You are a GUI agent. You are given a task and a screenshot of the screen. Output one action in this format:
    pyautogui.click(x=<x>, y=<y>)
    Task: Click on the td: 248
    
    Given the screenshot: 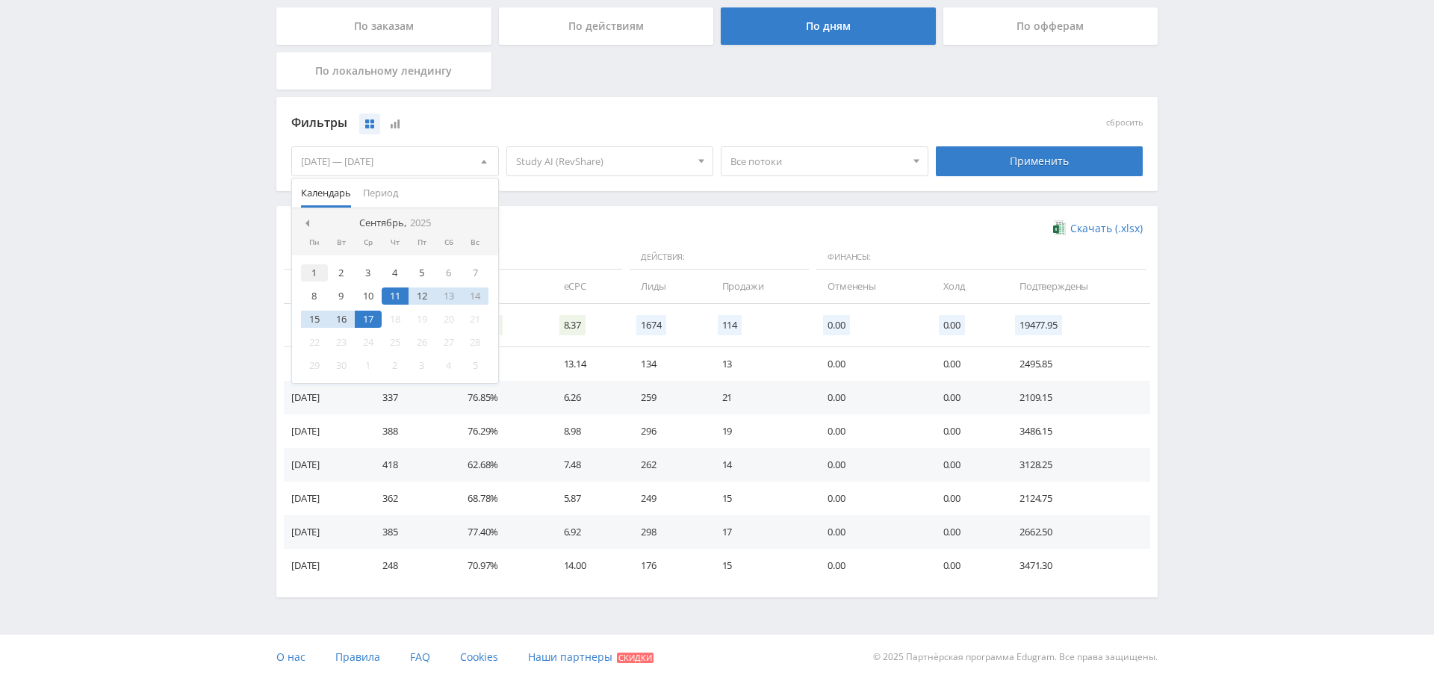 What is the action you would take?
    pyautogui.click(x=410, y=565)
    